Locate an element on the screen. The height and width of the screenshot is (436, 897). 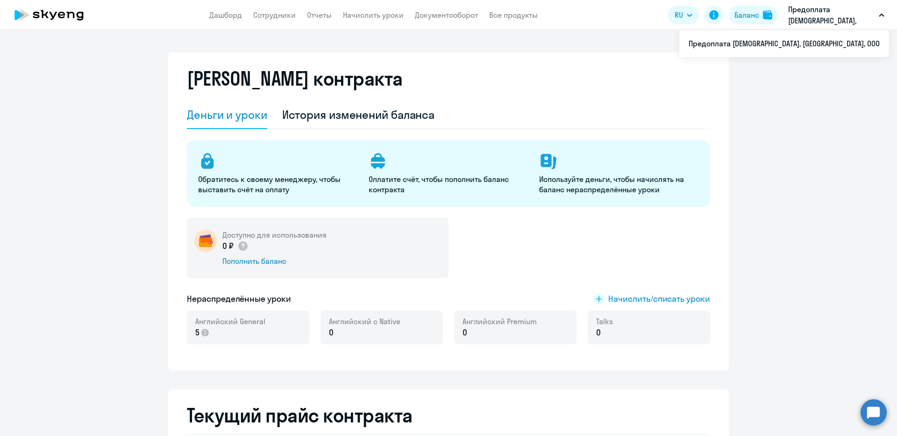
span: Английский Premium is located at coordinates (500, 321).